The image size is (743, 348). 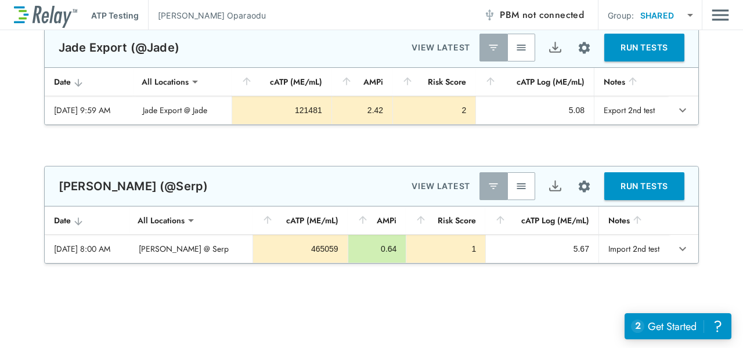 I want to click on td: Import 2nd test, so click(x=634, y=249).